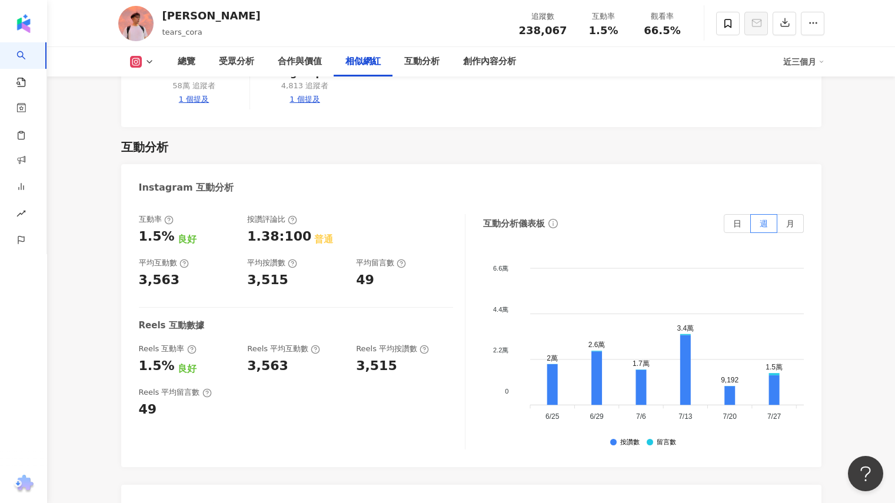  Describe the element at coordinates (603, 31) in the screenshot. I see `span: 1.5%` at that location.